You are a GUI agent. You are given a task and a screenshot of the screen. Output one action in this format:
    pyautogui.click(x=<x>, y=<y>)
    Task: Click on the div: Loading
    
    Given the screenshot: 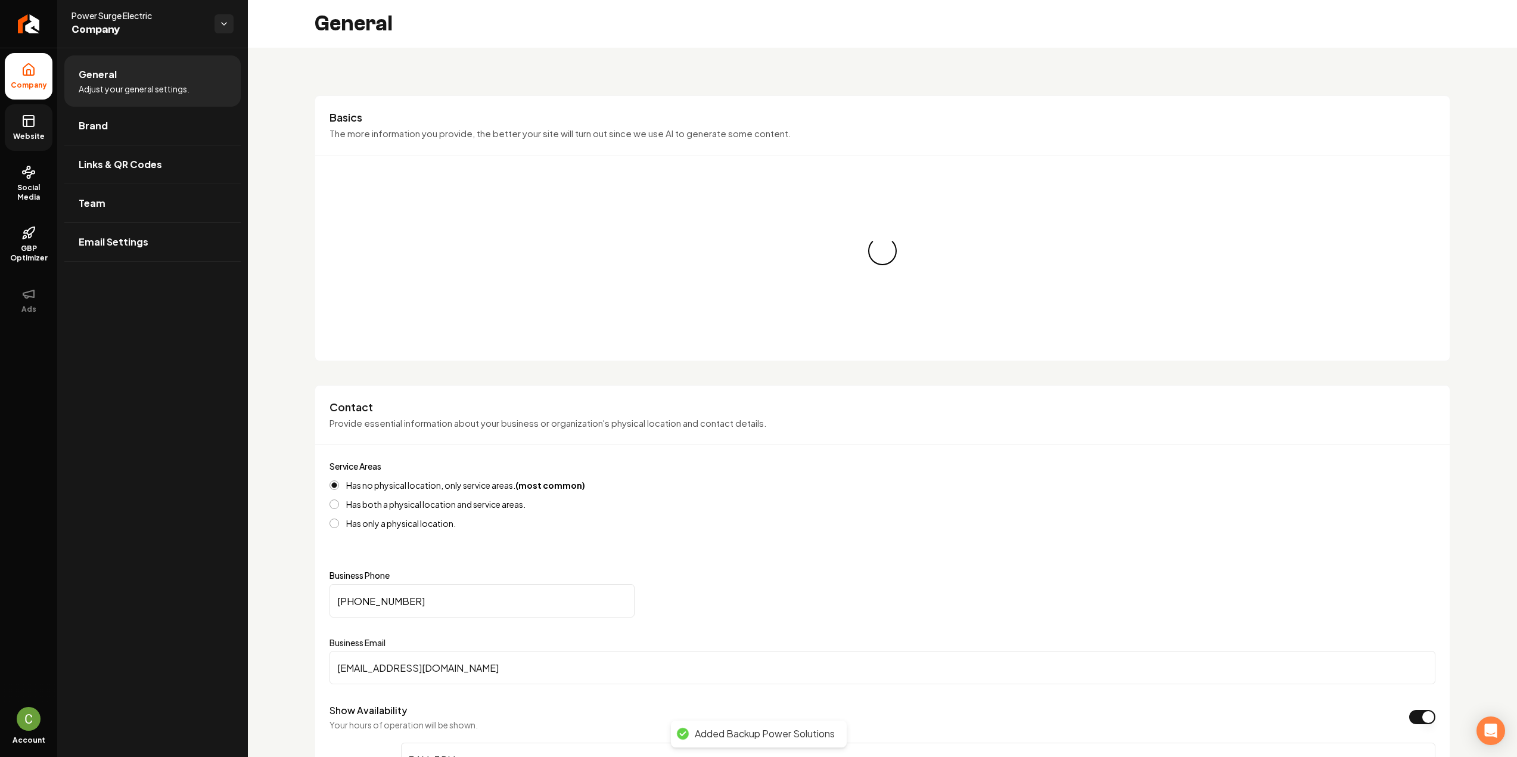 What is the action you would take?
    pyautogui.click(x=882, y=251)
    